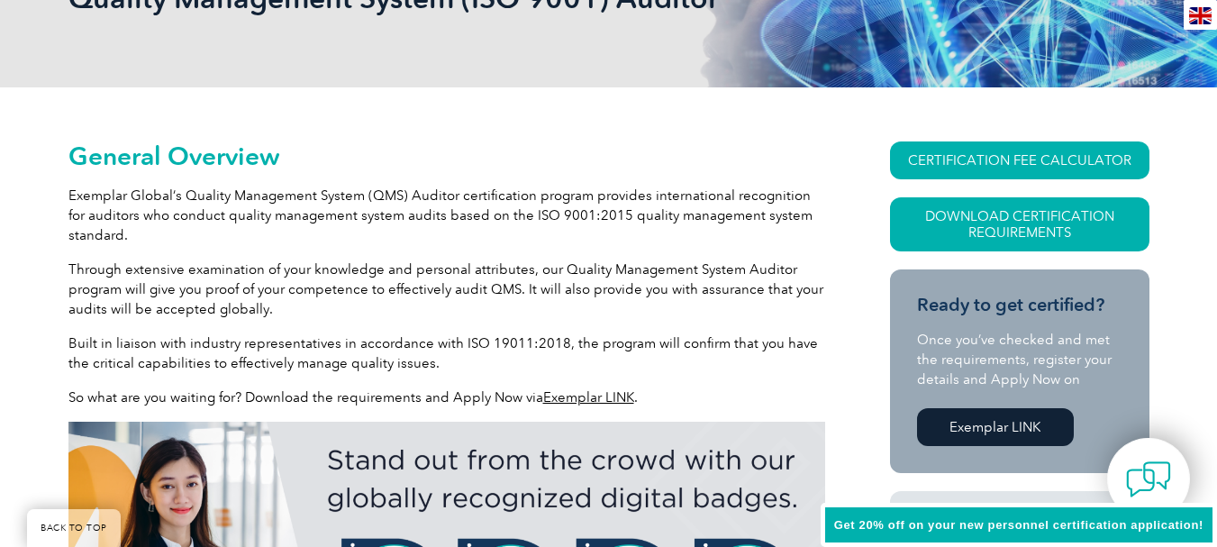 This screenshot has height=547, width=1217. What do you see at coordinates (447, 397) in the screenshot?
I see `p: So what are you waiting for? Download the requirements and Apply Now via .` at bounding box center [447, 397].